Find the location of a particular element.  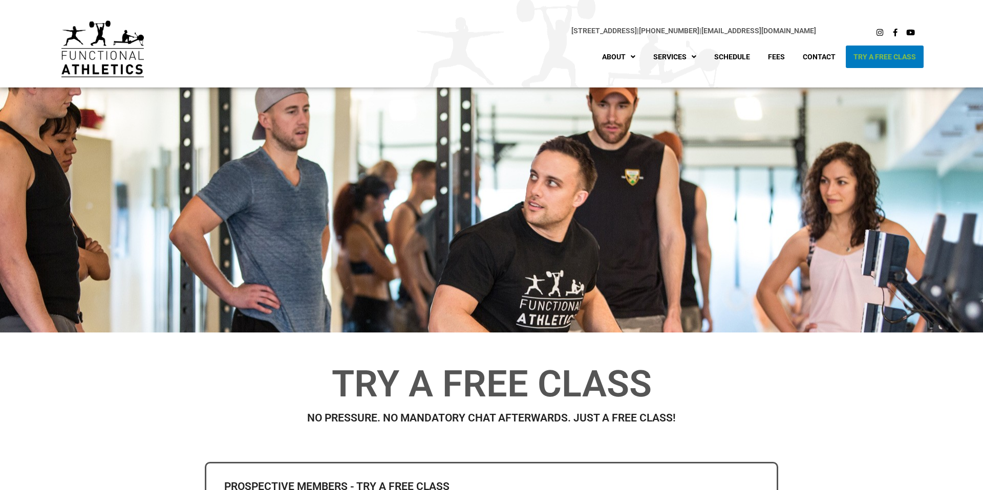

a: Try A Free Class is located at coordinates (884, 57).